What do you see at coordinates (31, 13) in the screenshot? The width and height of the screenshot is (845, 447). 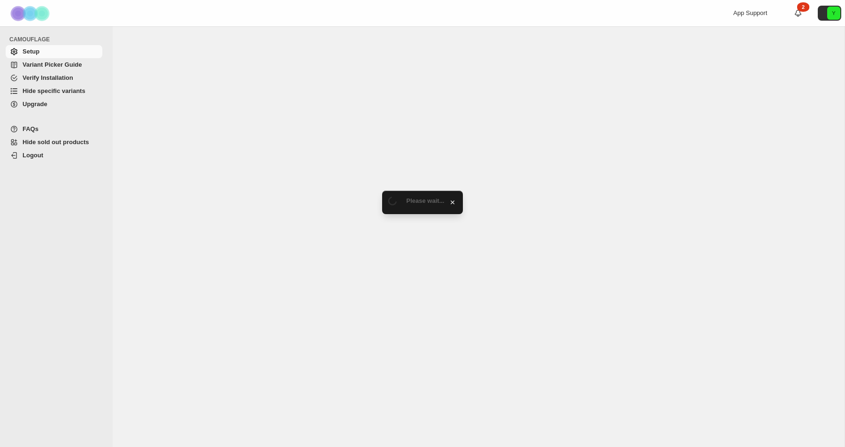 I see `img: Camouflage` at bounding box center [31, 13].